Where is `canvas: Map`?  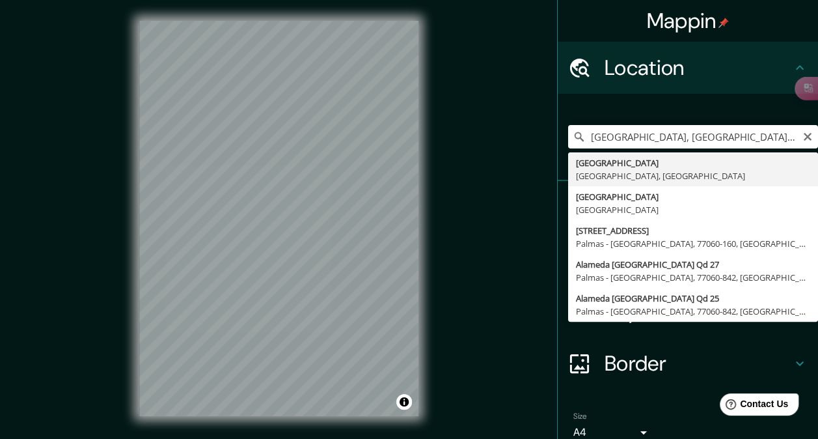 canvas: Map is located at coordinates (279, 218).